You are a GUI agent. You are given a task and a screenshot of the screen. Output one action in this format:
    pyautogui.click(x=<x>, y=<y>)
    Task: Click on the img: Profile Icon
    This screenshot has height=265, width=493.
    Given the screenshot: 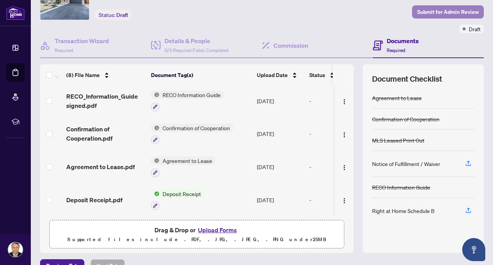 What is the action you would take?
    pyautogui.click(x=15, y=250)
    